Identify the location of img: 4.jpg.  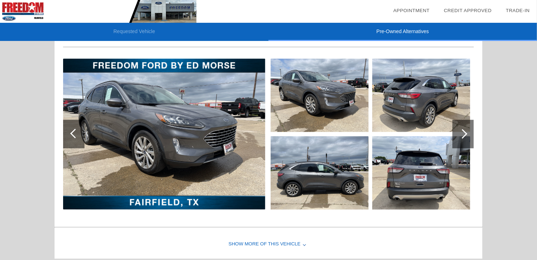
(421, 95).